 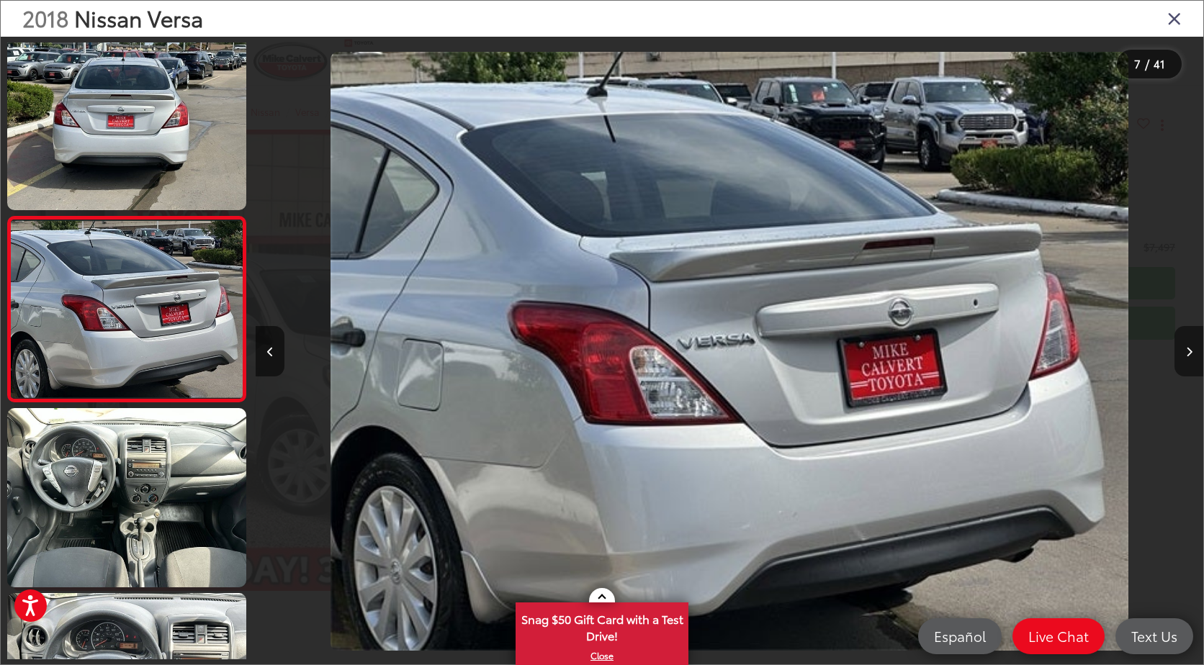 What do you see at coordinates (960, 636) in the screenshot?
I see `span: Español` at bounding box center [960, 636].